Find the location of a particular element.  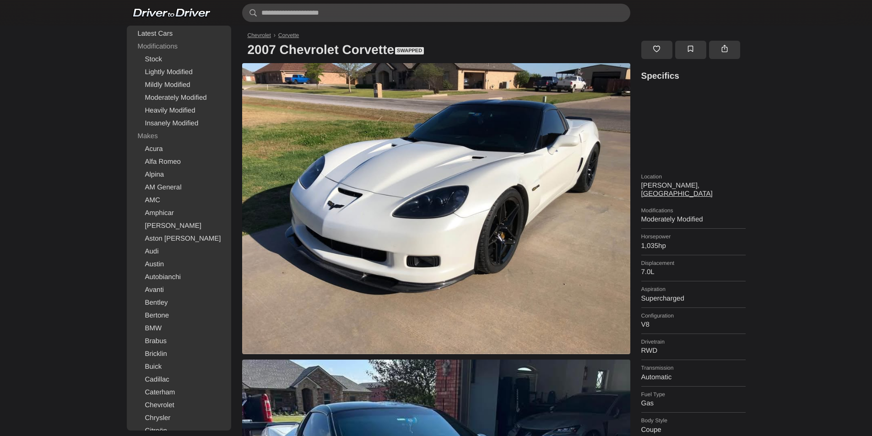

span: Corvette is located at coordinates (288, 35).